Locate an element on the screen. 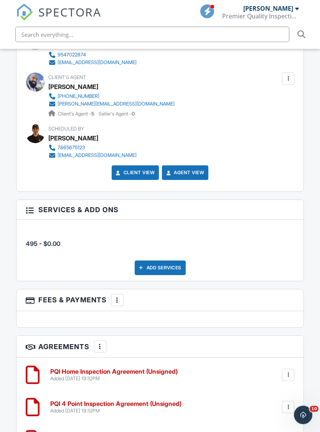  div: Premier Quality Inspections is located at coordinates (261, 16).